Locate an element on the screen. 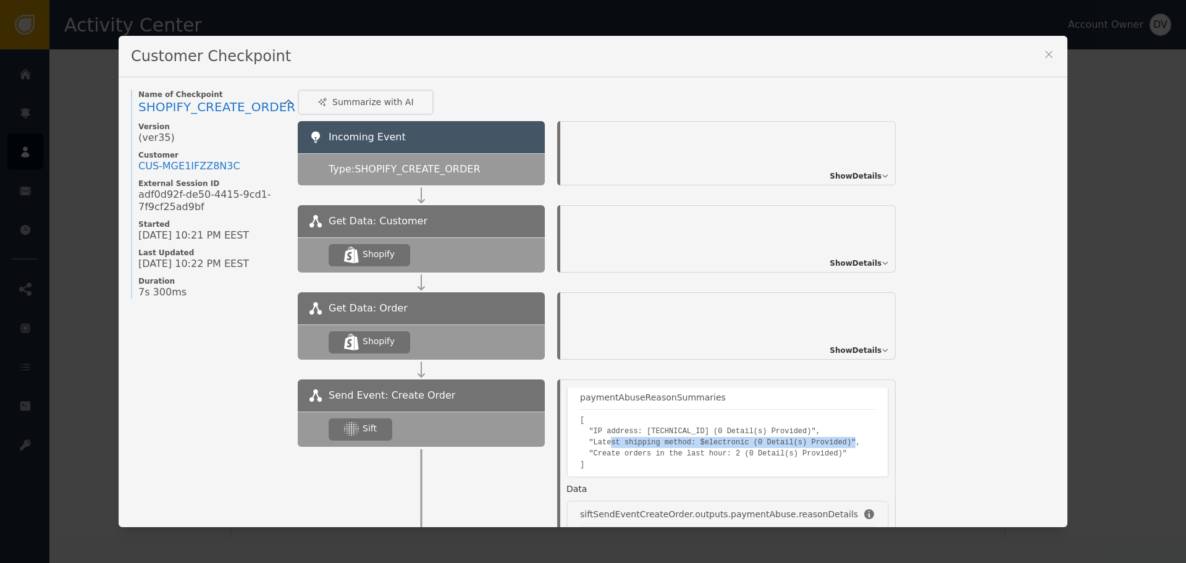 Image resolution: width=1186 pixels, height=563 pixels. span: Name of Checkpoint is located at coordinates (212, 94).